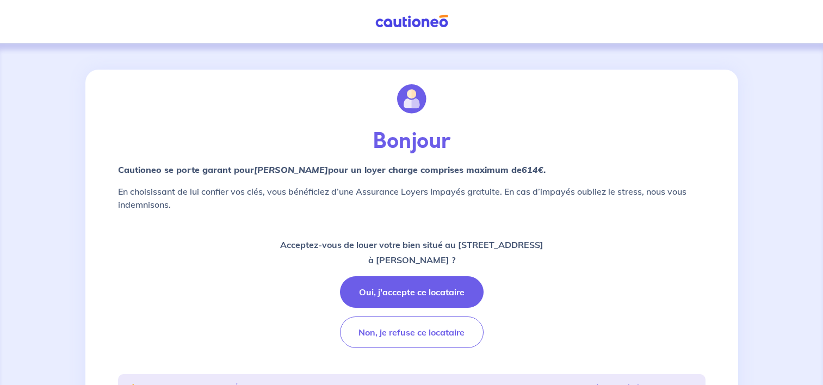  Describe the element at coordinates (412, 99) in the screenshot. I see `img: illu_account.svg` at that location.